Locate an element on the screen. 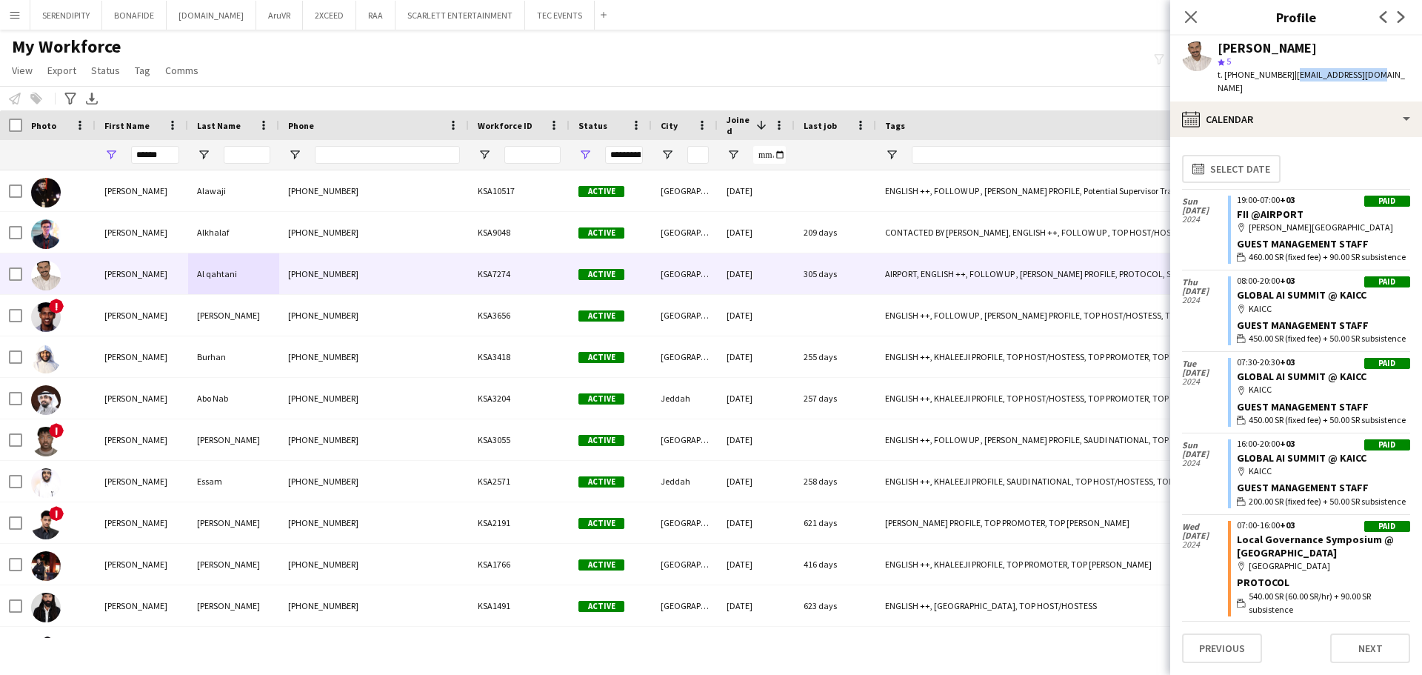  div: KSA2191 is located at coordinates (519, 522).